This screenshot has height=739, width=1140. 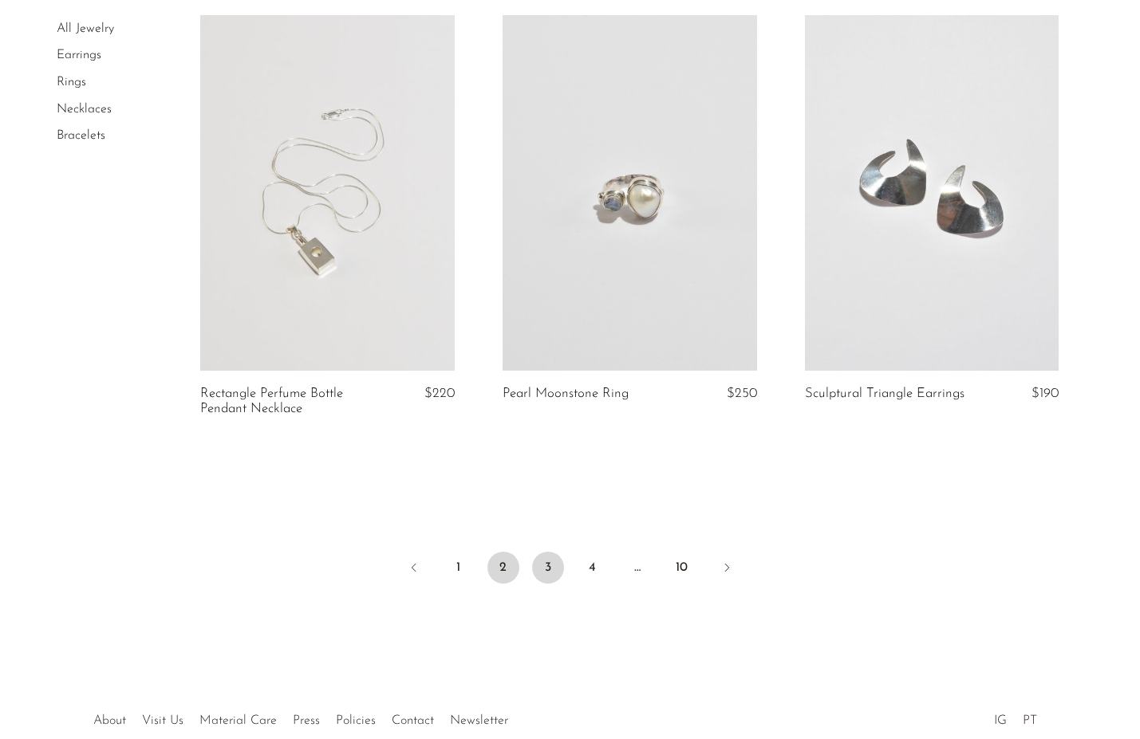 I want to click on a: All Jewelry, so click(x=85, y=29).